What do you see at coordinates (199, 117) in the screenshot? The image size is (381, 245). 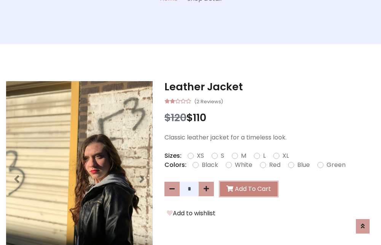 I see `span: 110` at bounding box center [199, 117].